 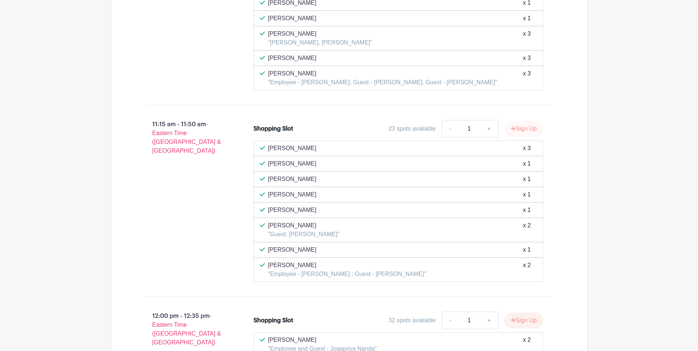 I want to click on p: 11:15 am - 11:50 am, so click(x=188, y=138).